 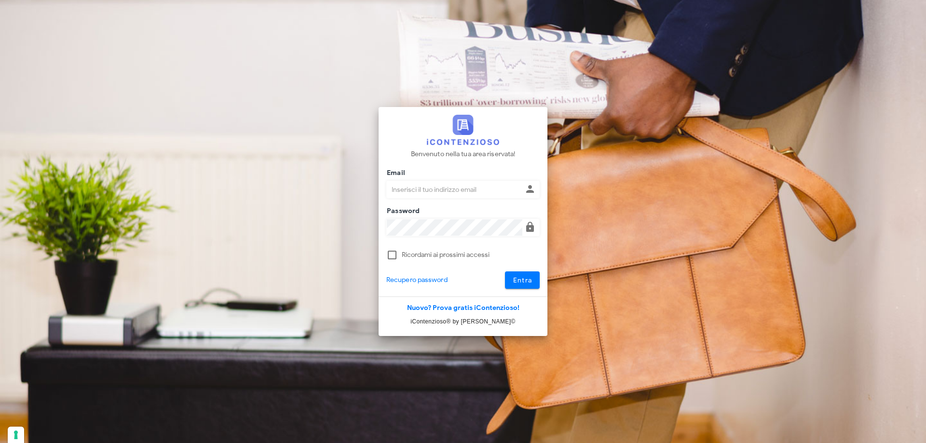 I want to click on a: Nuovo? Prova gratis iContenzioso!, so click(x=463, y=308).